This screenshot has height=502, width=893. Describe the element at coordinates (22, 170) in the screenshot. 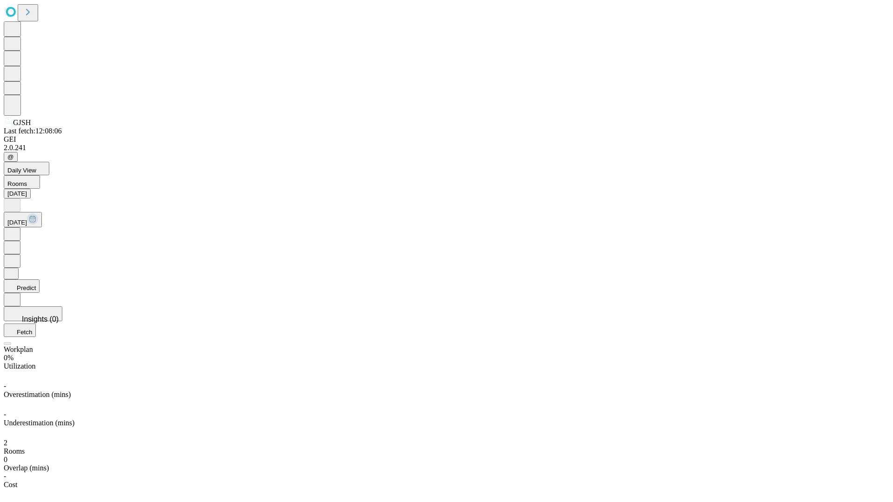

I see `span: Daily View` at that location.